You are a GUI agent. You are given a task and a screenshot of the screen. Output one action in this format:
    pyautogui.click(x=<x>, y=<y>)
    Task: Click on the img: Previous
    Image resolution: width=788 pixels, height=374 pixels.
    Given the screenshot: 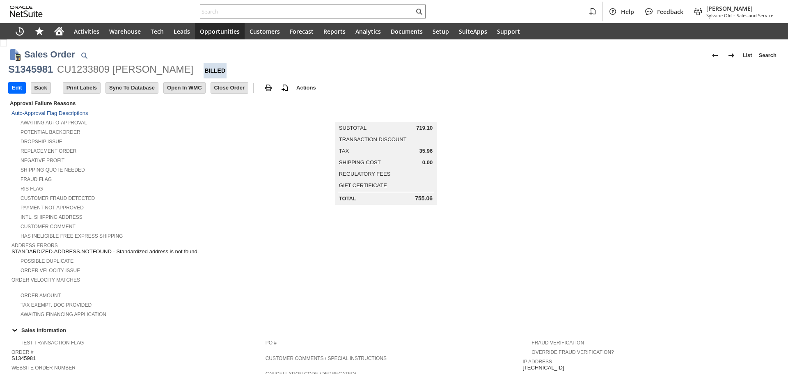 What is the action you would take?
    pyautogui.click(x=715, y=55)
    